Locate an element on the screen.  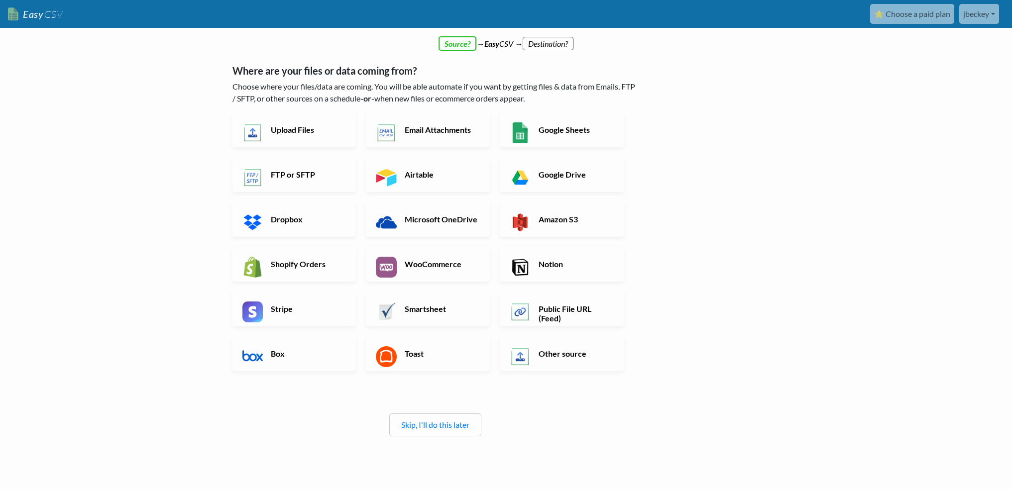
img: Smartsheet App & API is located at coordinates (386, 312).